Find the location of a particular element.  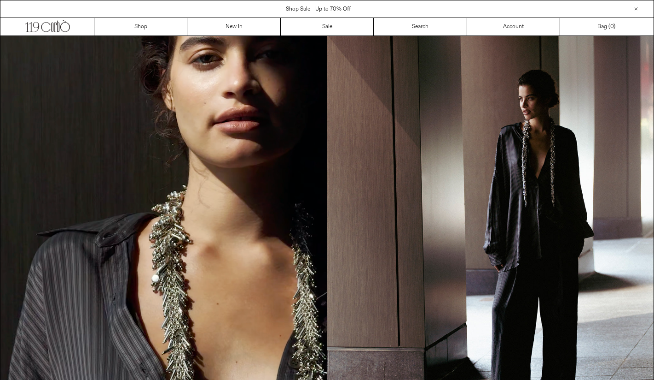

a: Search is located at coordinates (421, 27).